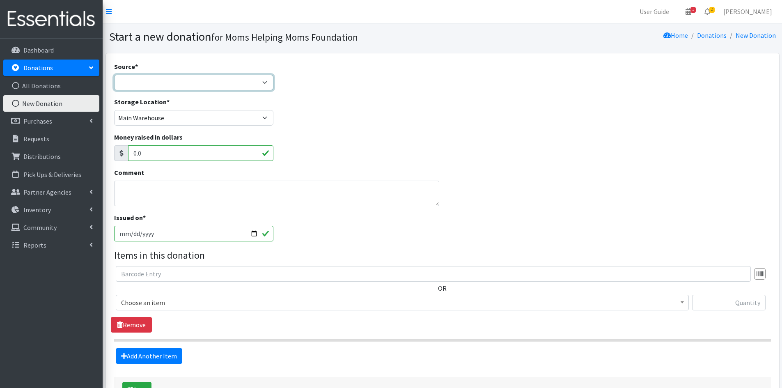 The width and height of the screenshot is (782, 388). What do you see at coordinates (51, 50) in the screenshot?
I see `a: Dashboard` at bounding box center [51, 50].